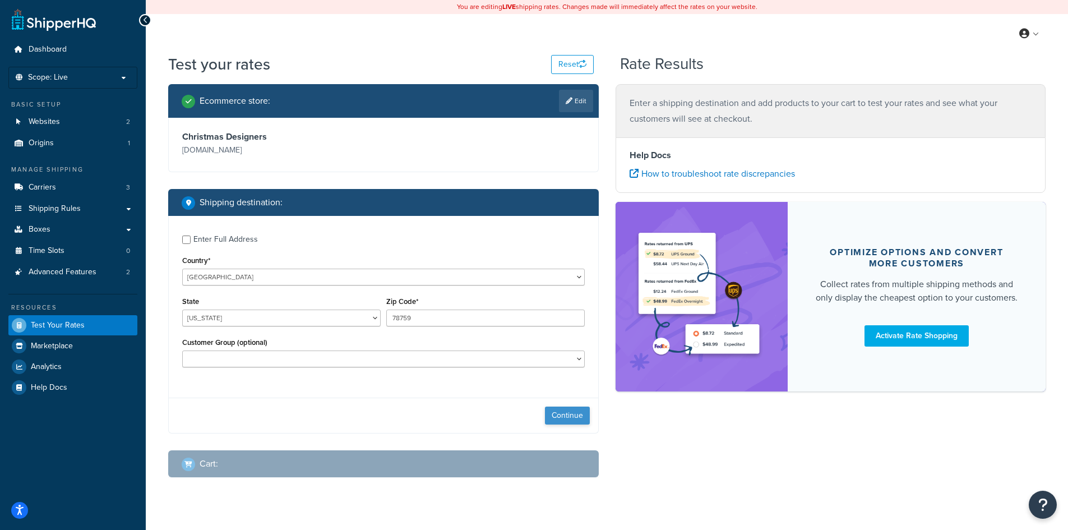 The height and width of the screenshot is (530, 1068). I want to click on img: feature-image-rateshop-7084cbbcb2e67ef1d54c2e976f0e592697130d5817b016cf7cc7e13314366067.png, so click(702, 297).